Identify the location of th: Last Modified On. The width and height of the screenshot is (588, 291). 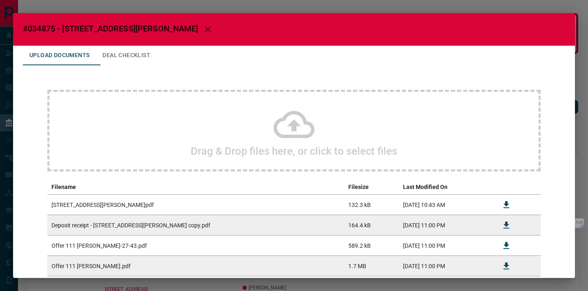
(445, 187).